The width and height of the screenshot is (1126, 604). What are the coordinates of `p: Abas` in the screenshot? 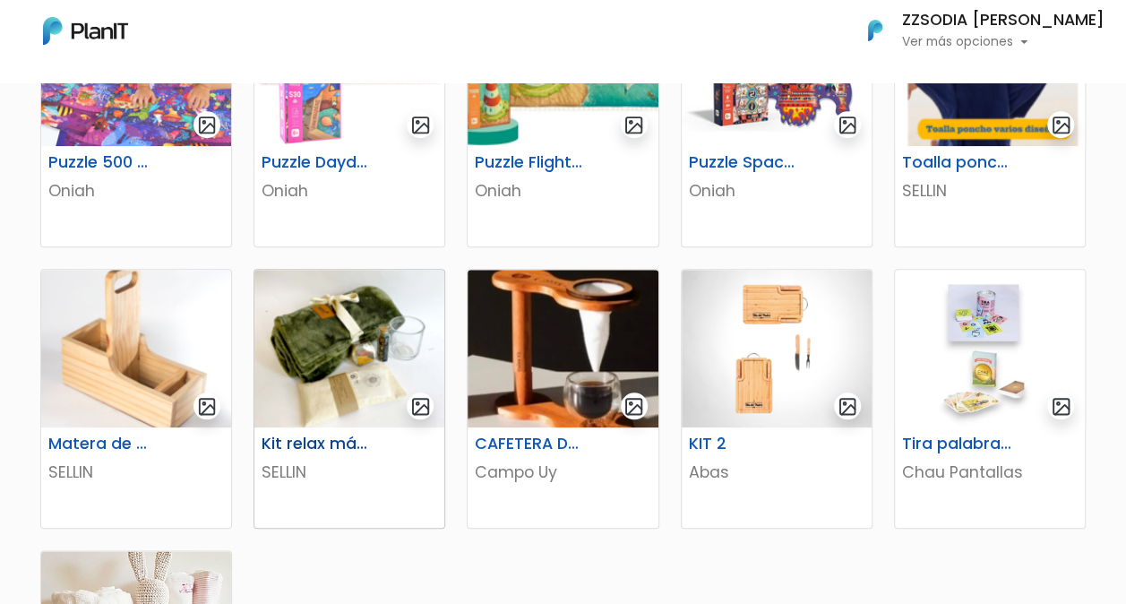 It's located at (777, 472).